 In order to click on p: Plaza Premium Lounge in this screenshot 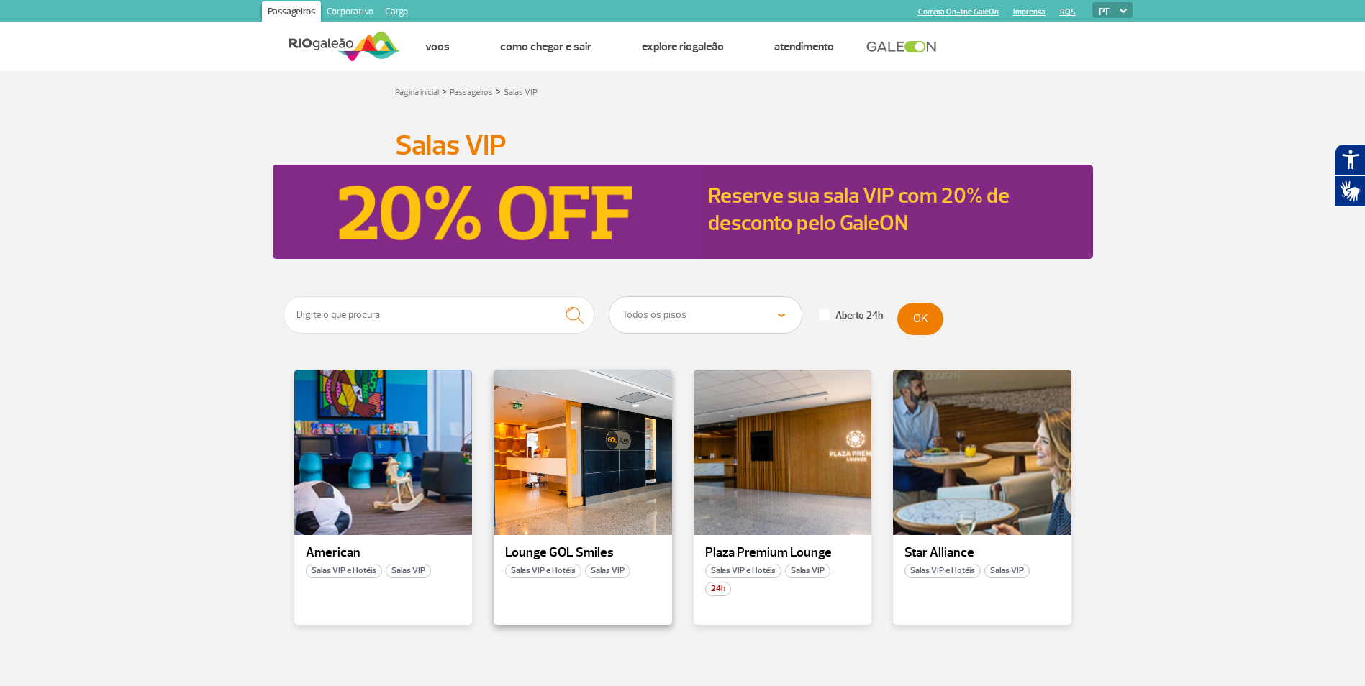, I will do `click(783, 553)`.